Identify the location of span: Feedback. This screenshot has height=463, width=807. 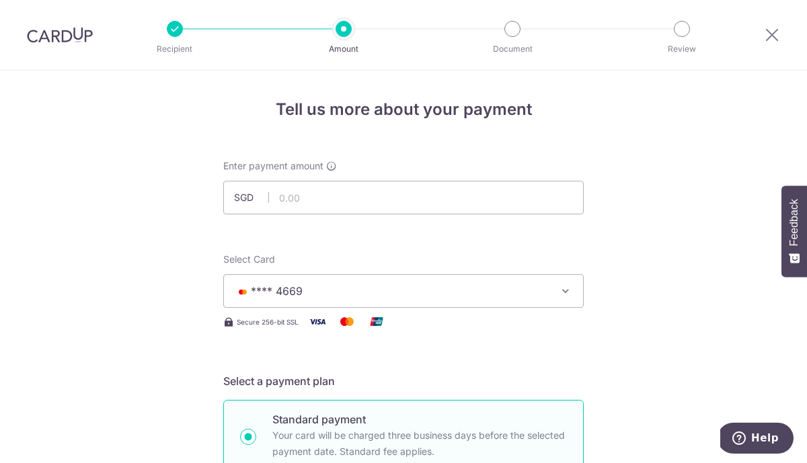
(794, 223).